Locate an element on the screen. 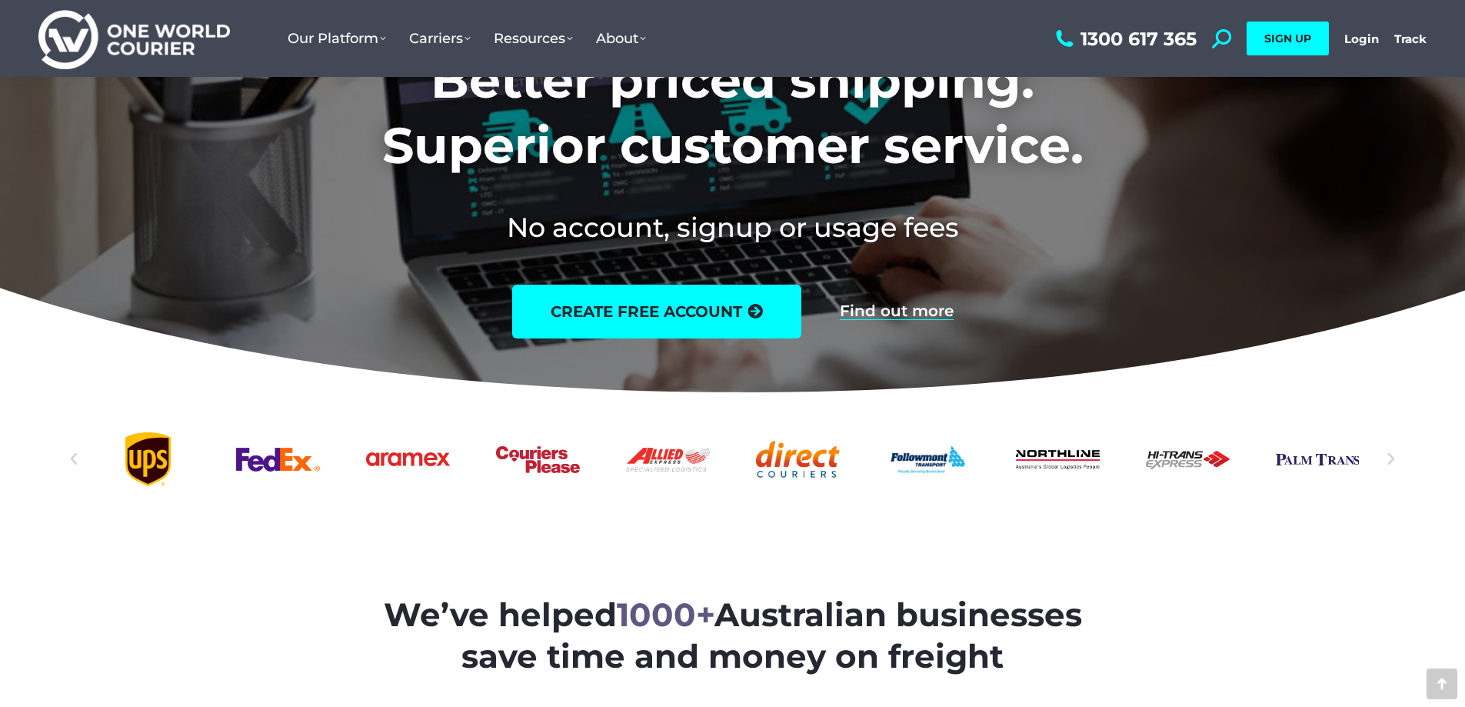 The image size is (1465, 707). a: Northline logo is located at coordinates (1058, 459).